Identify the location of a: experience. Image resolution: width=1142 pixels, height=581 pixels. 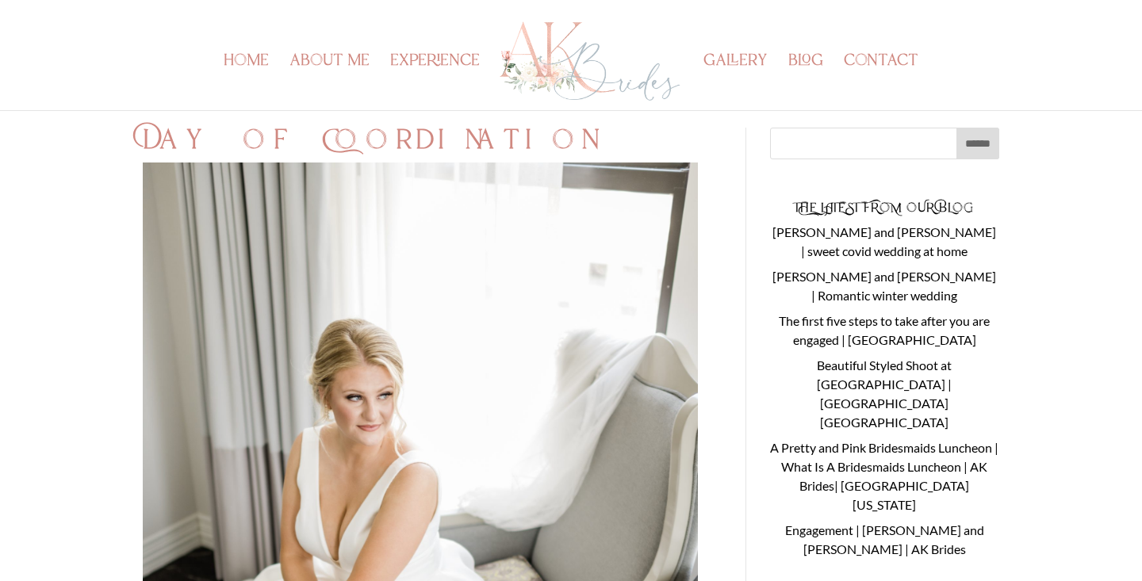
(435, 82).